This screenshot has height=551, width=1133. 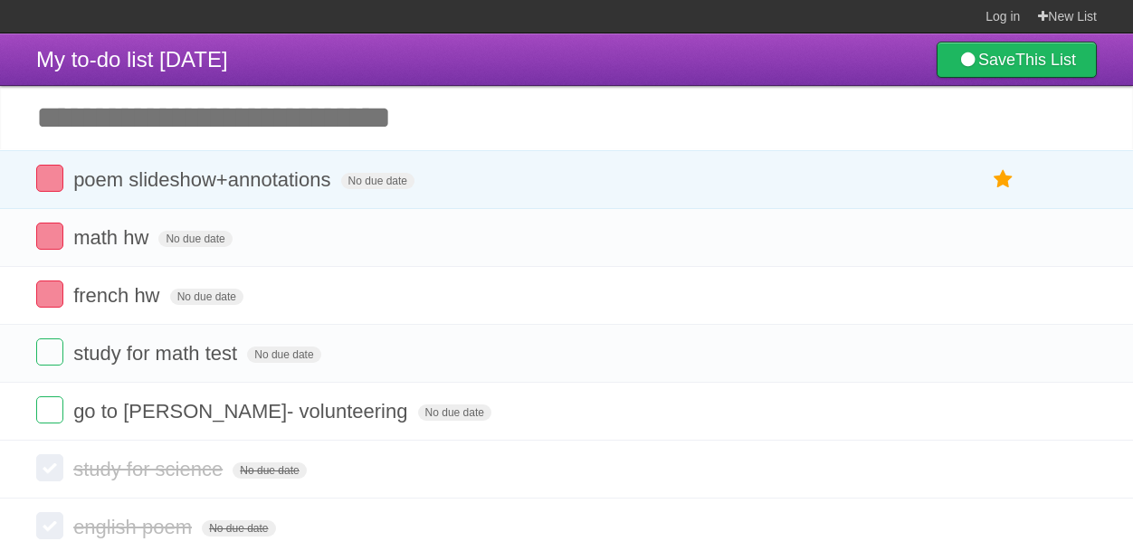 What do you see at coordinates (150, 469) in the screenshot?
I see `span: study for science` at bounding box center [150, 469].